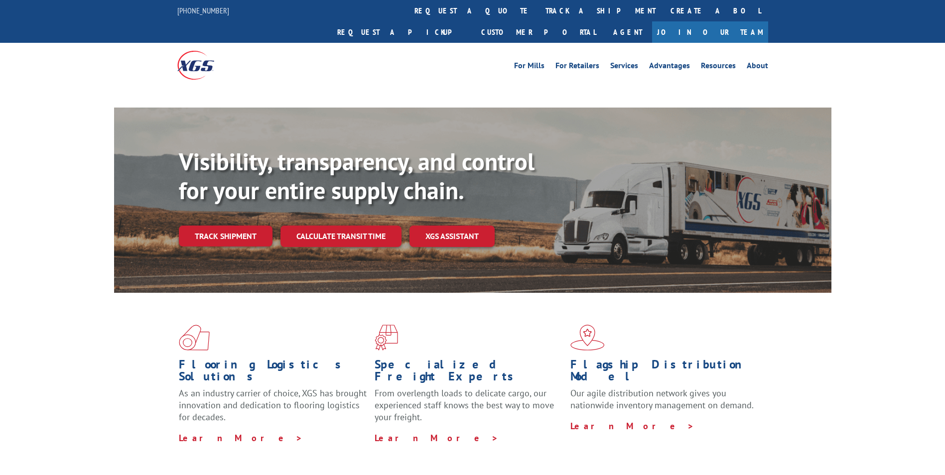  What do you see at coordinates (662, 399) in the screenshot?
I see `span: Our agile distribution network gives you nationwide inventory management on demand.` at bounding box center [662, 399].